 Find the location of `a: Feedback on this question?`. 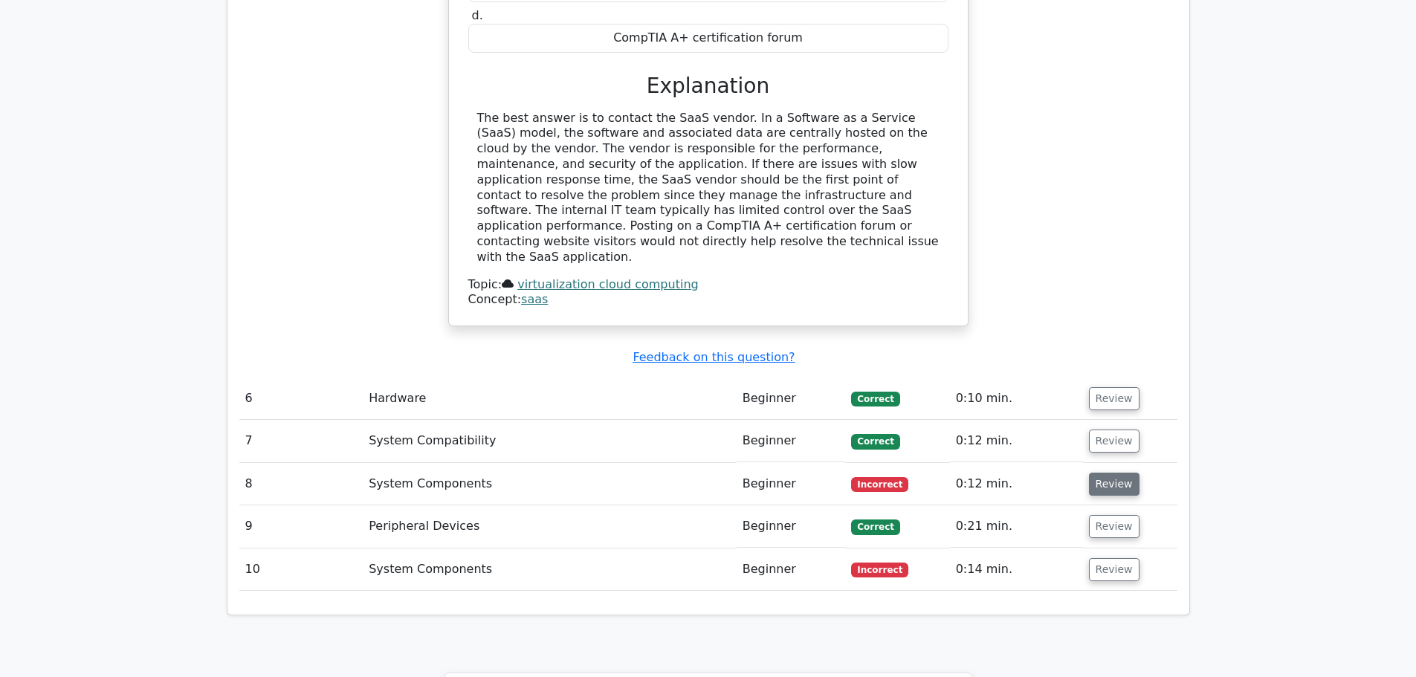

a: Feedback on this question? is located at coordinates (714, 357).